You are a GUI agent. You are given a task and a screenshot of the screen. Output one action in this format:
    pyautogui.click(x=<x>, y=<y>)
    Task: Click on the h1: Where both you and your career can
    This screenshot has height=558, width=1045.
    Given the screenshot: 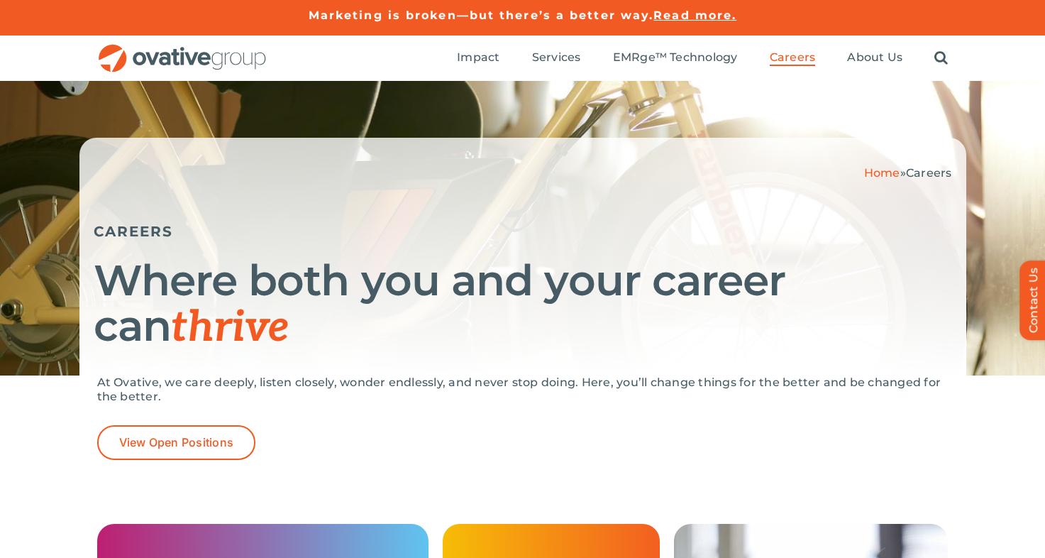 What is the action you would take?
    pyautogui.click(x=523, y=304)
    